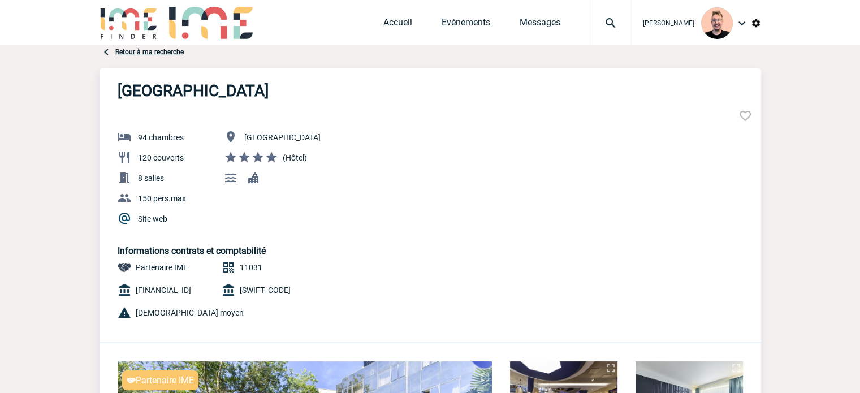 This screenshot has height=393, width=860. What do you see at coordinates (162, 267) in the screenshot?
I see `span: Partenaire IME` at bounding box center [162, 267].